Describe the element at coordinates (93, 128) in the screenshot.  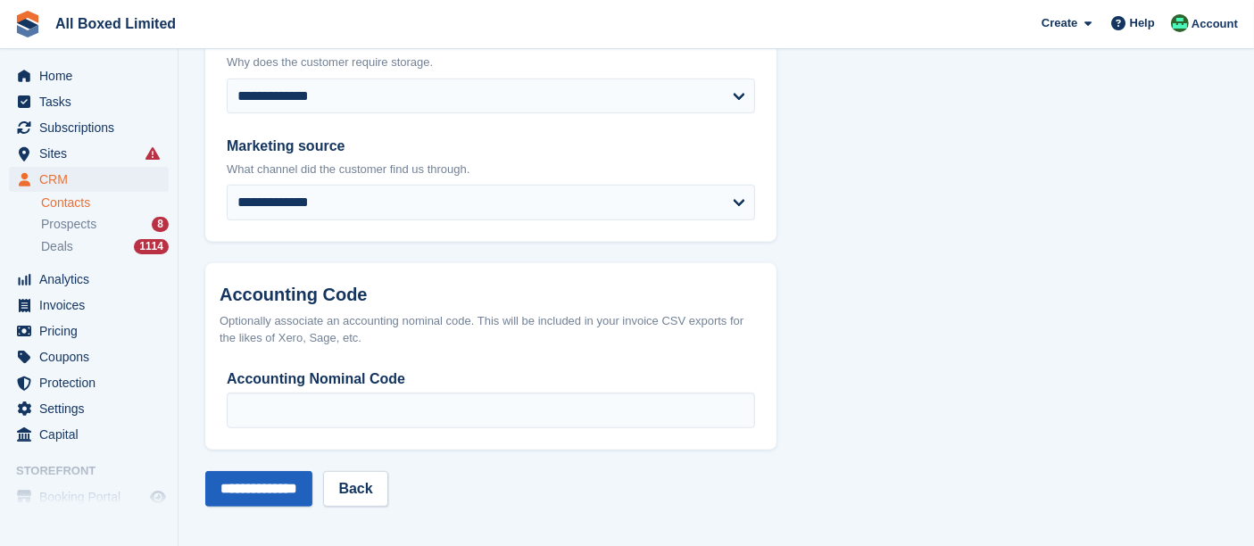
I see `span: Subscriptions` at that location.